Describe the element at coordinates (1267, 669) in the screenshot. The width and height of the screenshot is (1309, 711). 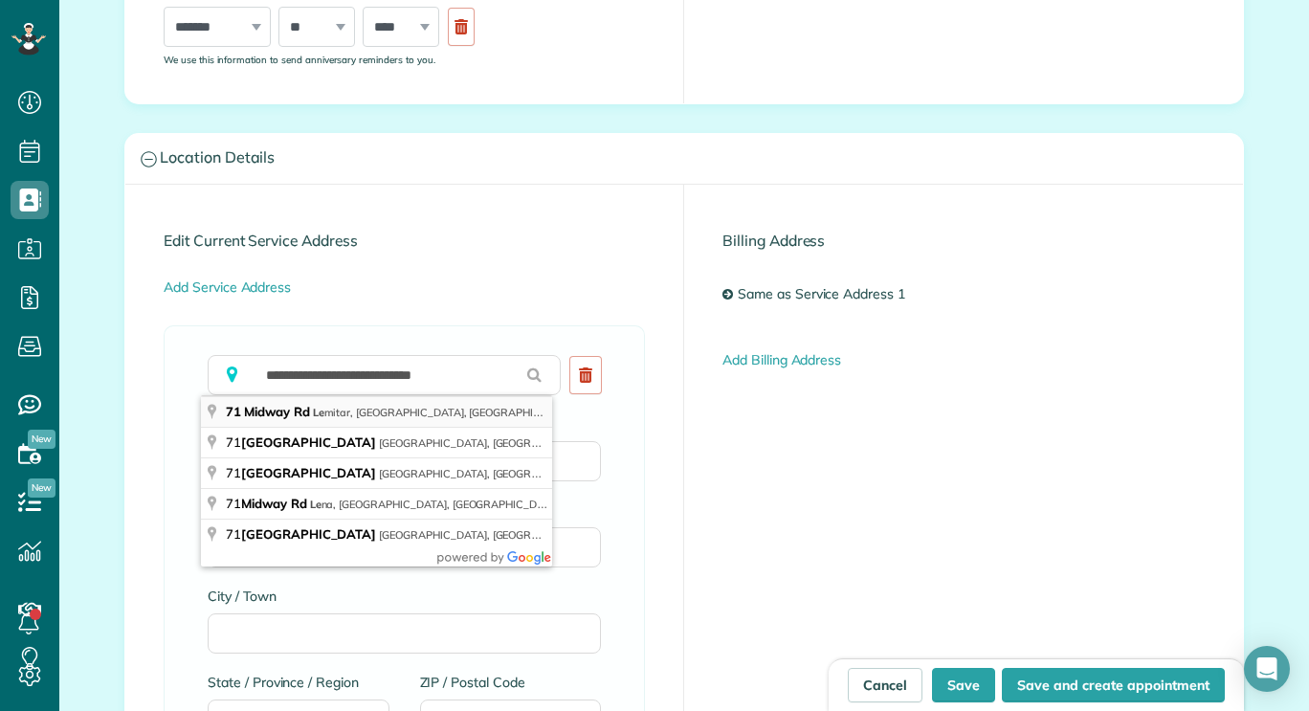
I see `div: Open Intercom Messenger` at that location.